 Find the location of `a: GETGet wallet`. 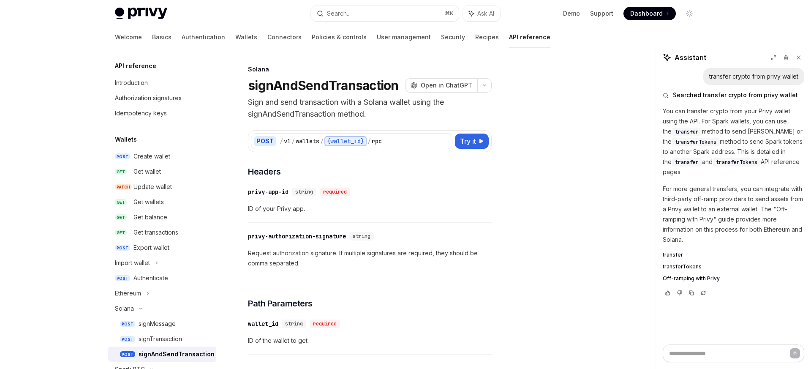

a: GETGet wallet is located at coordinates (162, 171).